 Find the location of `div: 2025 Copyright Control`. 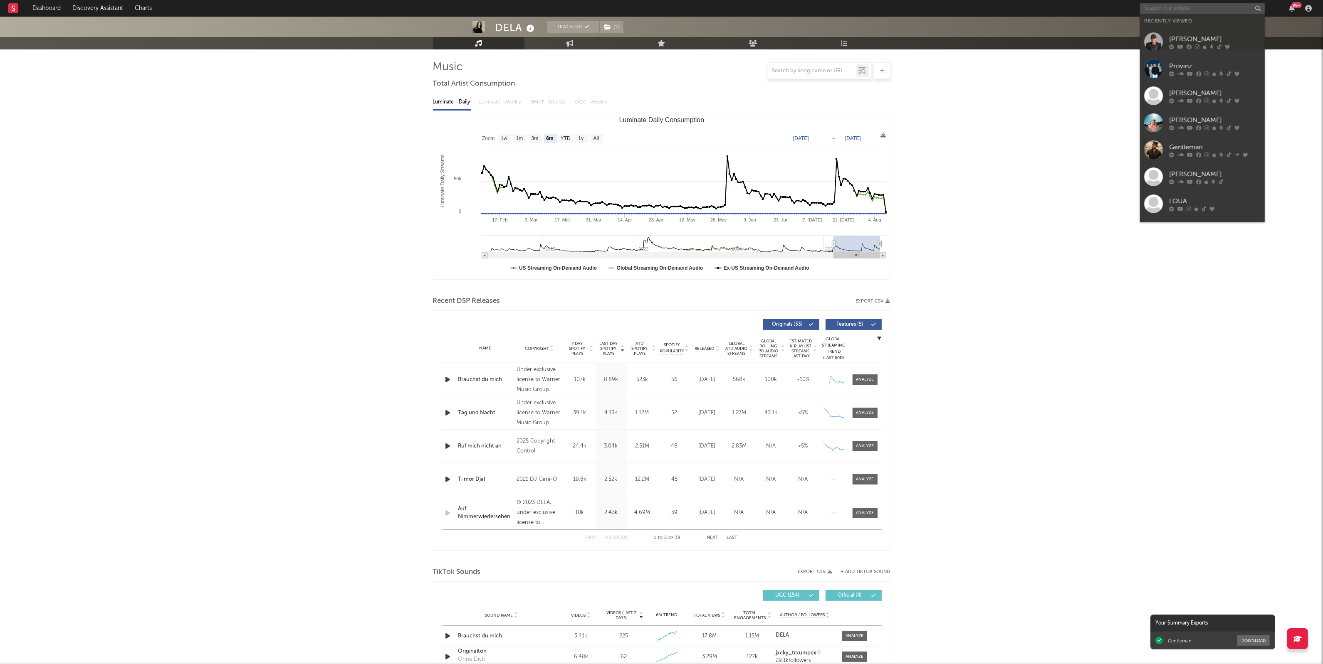

div: 2025 Copyright Control is located at coordinates (539, 447).